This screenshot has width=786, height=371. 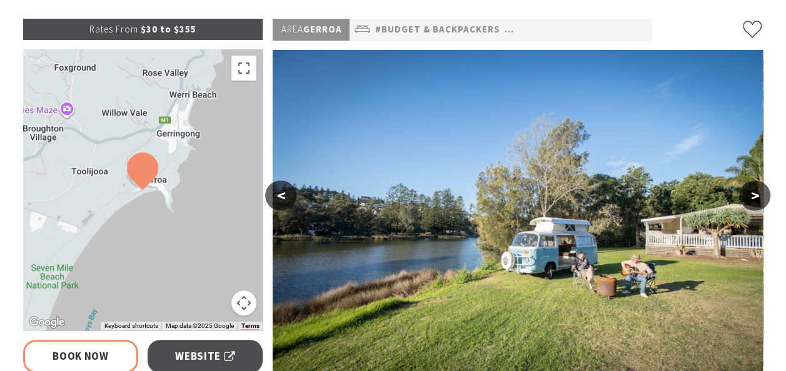 What do you see at coordinates (311, 29) in the screenshot?
I see `p: Gerroa` at bounding box center [311, 29].